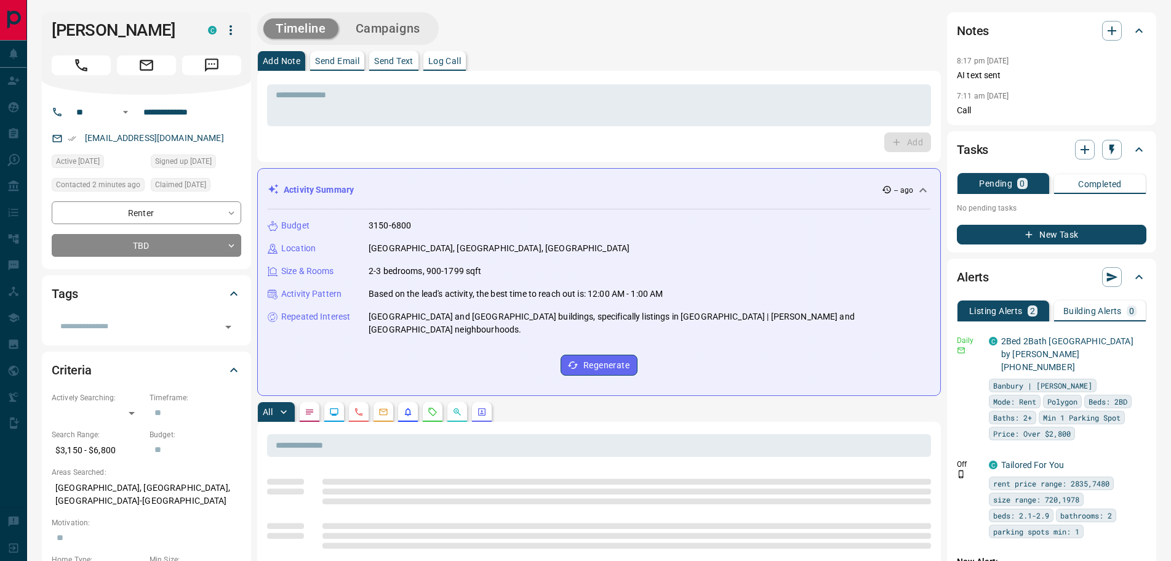  Describe the element at coordinates (146, 522) in the screenshot. I see `p: Motivation:` at that location.